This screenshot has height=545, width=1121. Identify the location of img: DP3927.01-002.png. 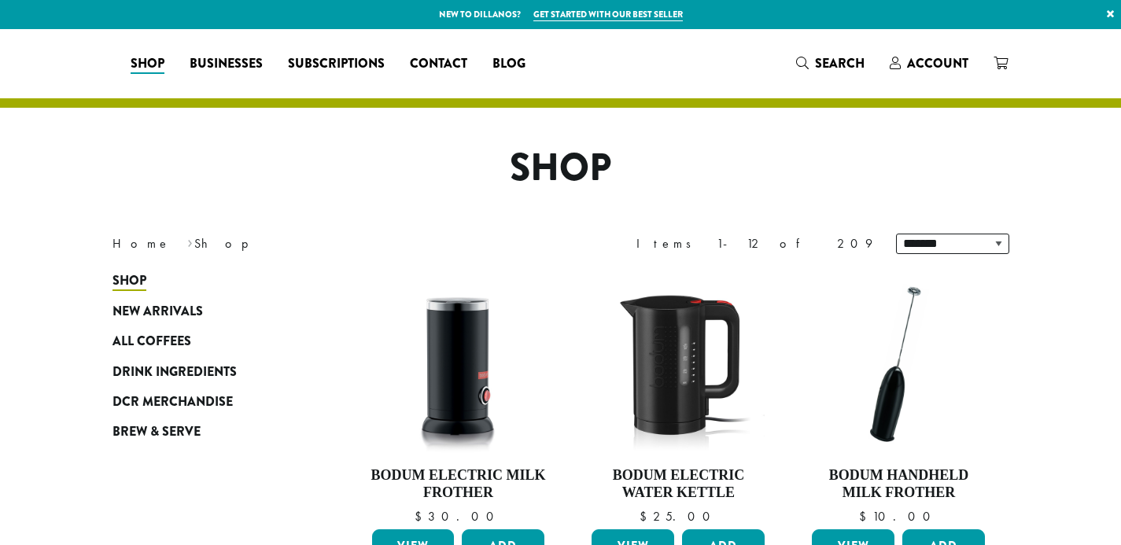
(898, 364).